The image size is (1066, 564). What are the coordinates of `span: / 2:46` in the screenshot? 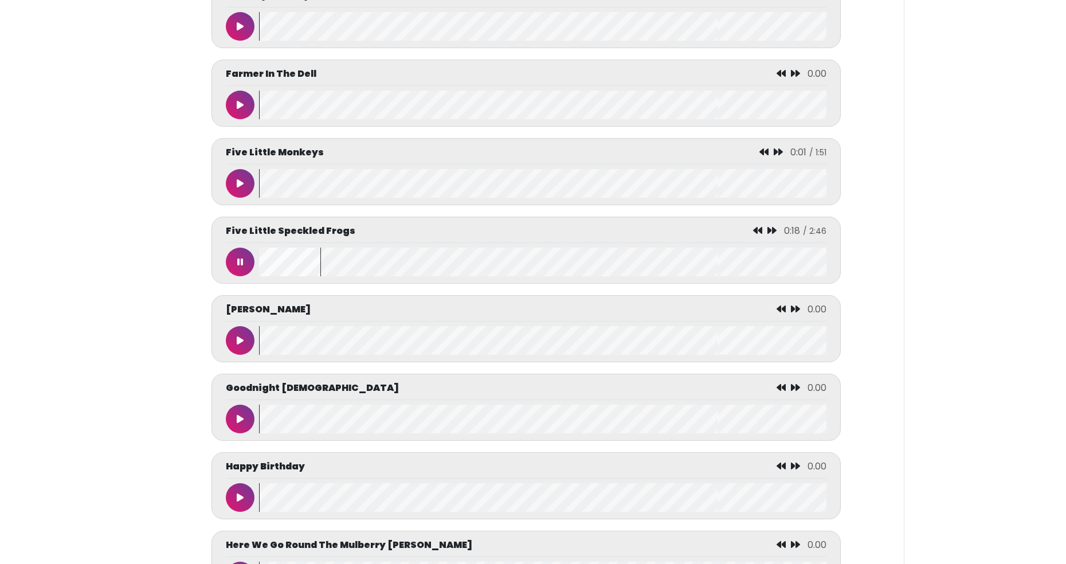 It's located at (815, 231).